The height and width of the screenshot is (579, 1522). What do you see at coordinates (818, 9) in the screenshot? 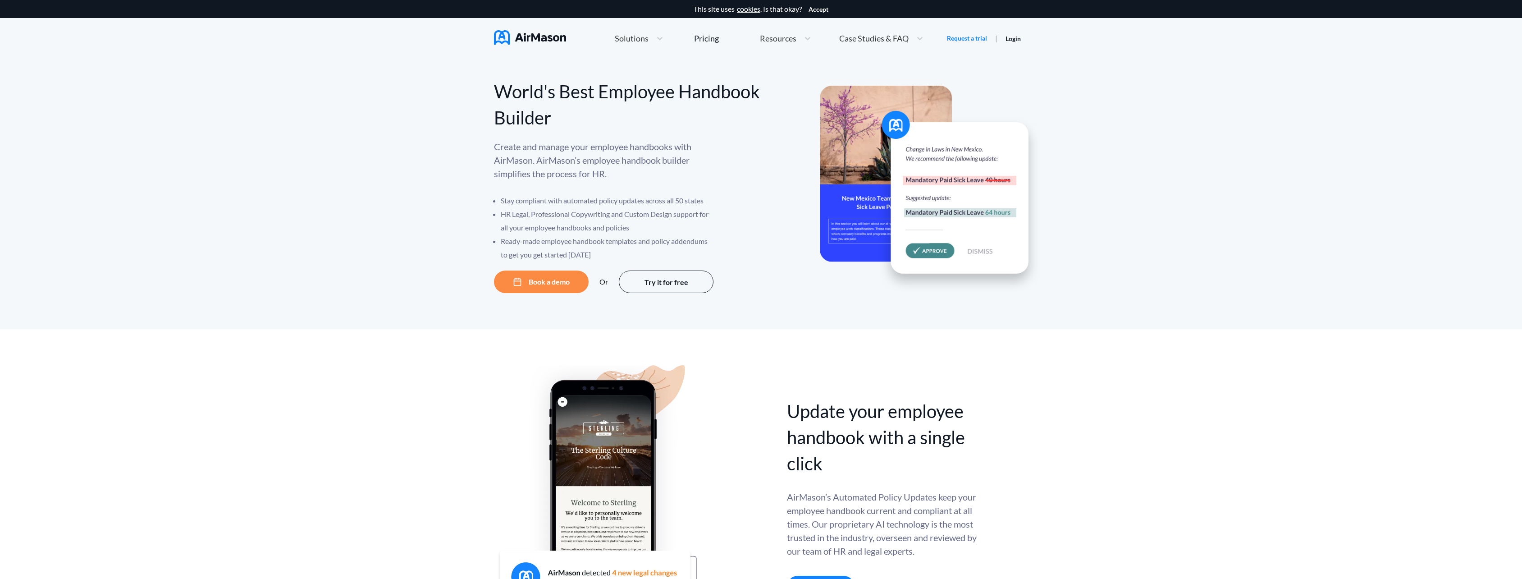
I see `button: Accept cookies` at bounding box center [818, 9].